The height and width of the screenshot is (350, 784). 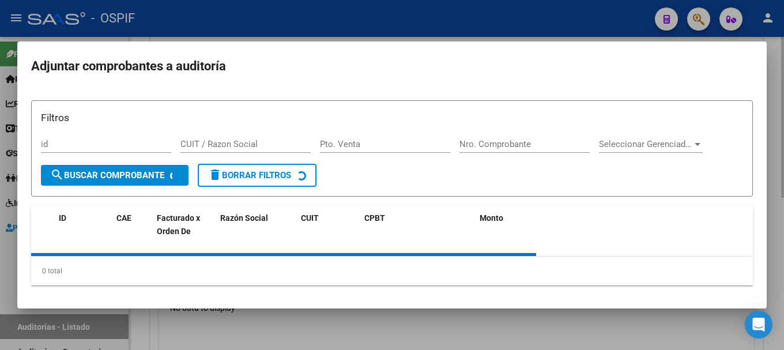 I want to click on span: CPBT, so click(x=375, y=218).